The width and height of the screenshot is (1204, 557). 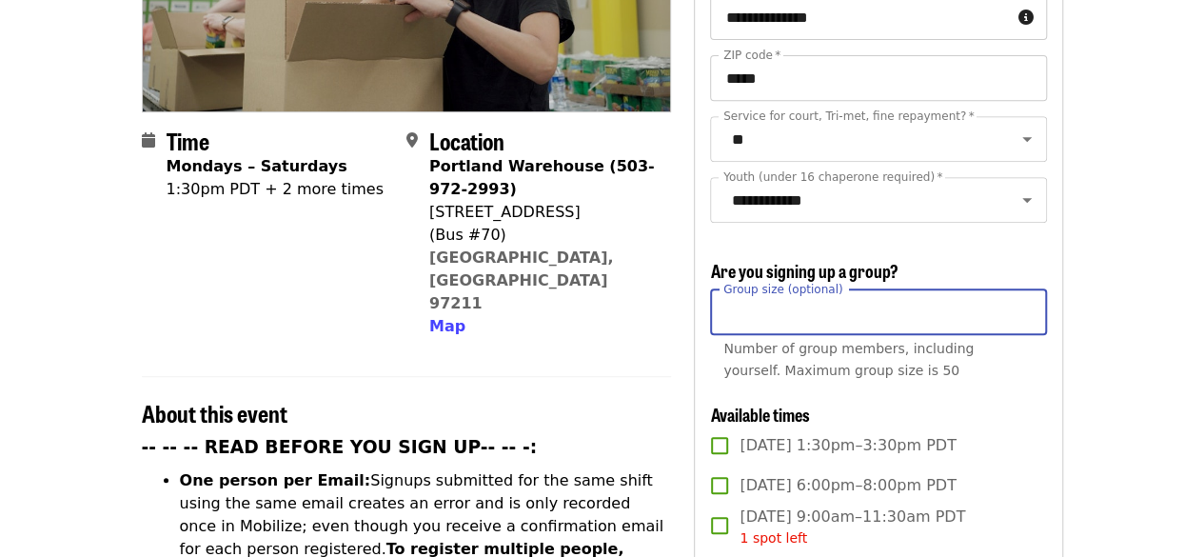 I want to click on i: map-marker-alt icon, so click(x=412, y=140).